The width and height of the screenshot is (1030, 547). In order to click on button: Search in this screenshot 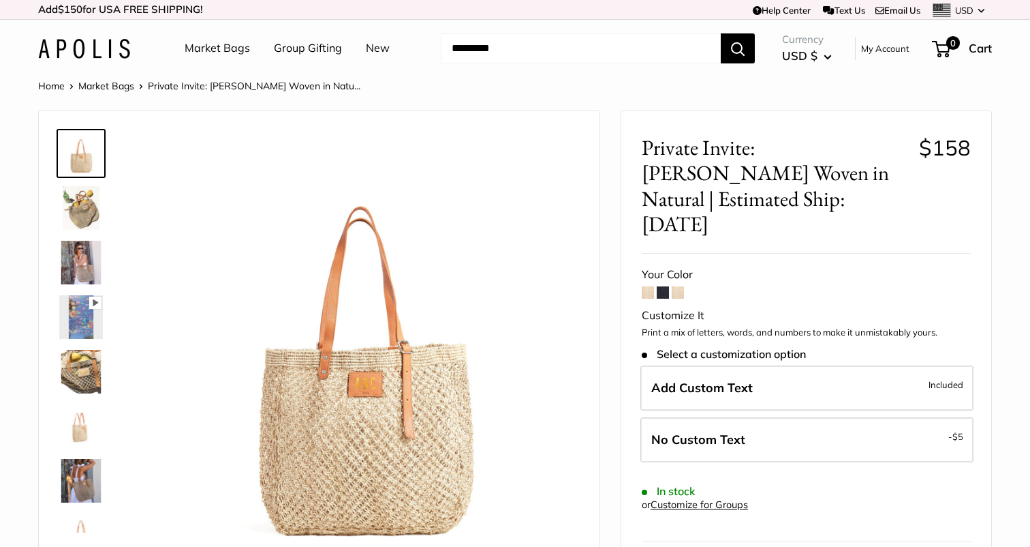, I will do `click(738, 48)`.